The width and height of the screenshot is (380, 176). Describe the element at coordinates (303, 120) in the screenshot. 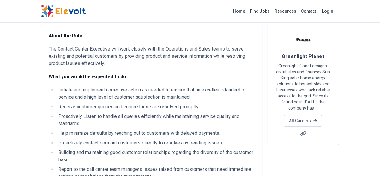

I see `a: All Careers` at that location.